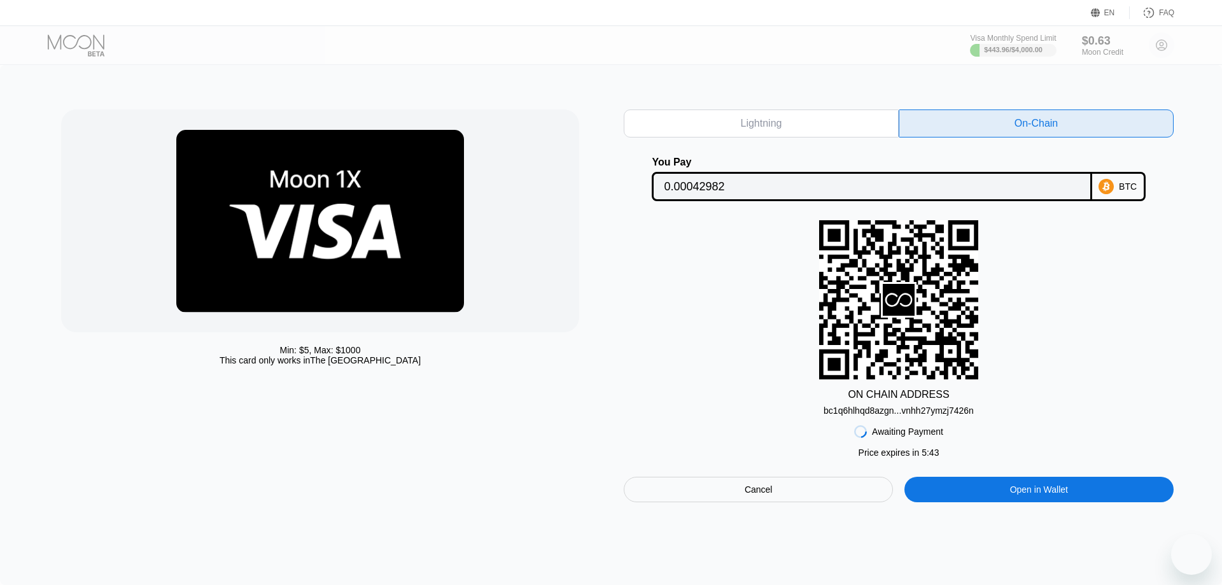 Image resolution: width=1222 pixels, height=585 pixels. I want to click on div: Visa Monthly Spend Limit, so click(1013, 38).